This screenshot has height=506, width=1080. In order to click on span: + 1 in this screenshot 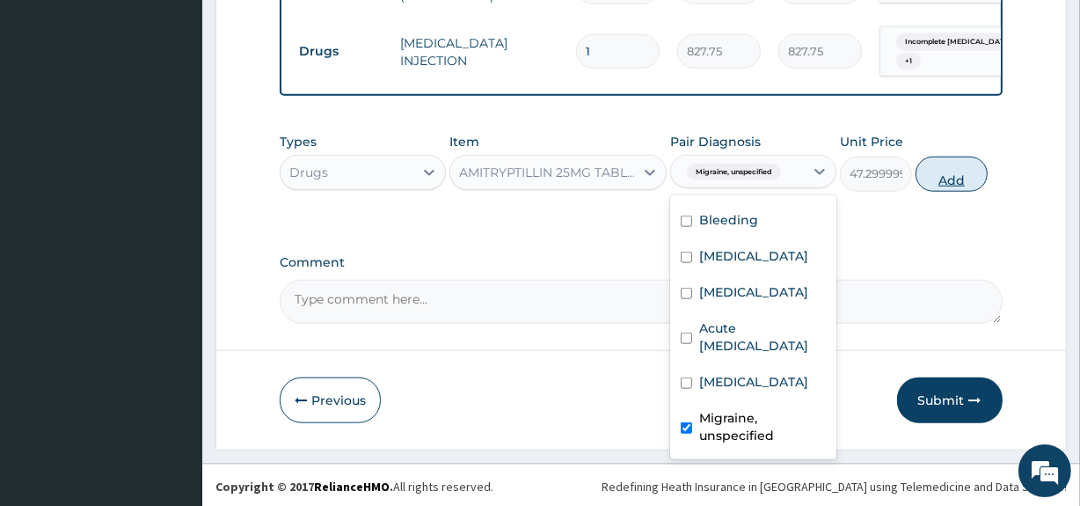, I will do `click(908, 62)`.